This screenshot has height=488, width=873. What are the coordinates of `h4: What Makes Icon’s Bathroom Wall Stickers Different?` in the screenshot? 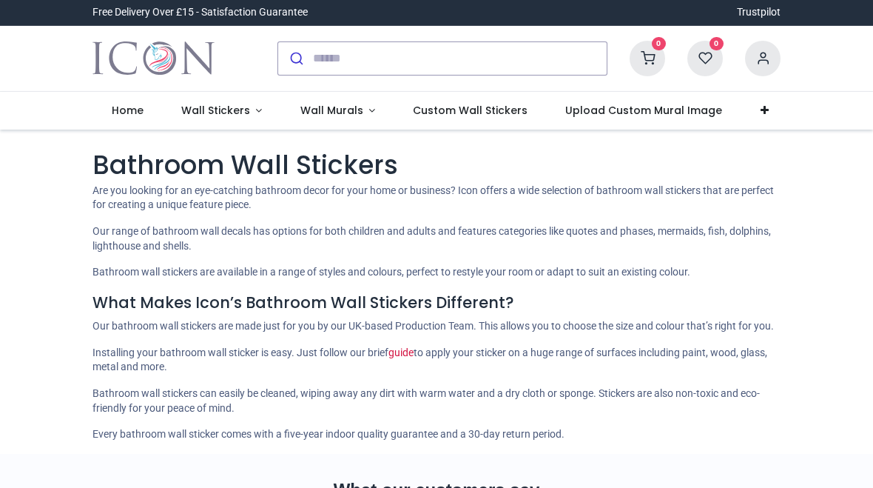 It's located at (436, 302).